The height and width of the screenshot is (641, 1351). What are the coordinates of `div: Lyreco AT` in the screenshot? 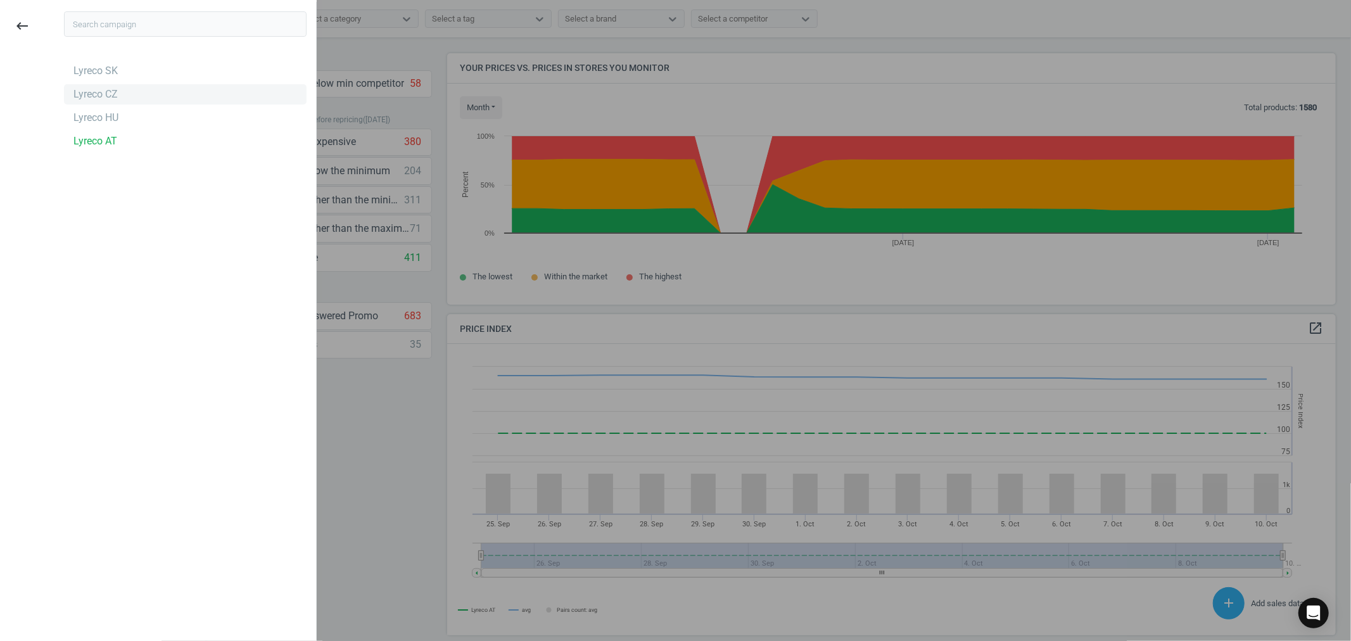 It's located at (95, 141).